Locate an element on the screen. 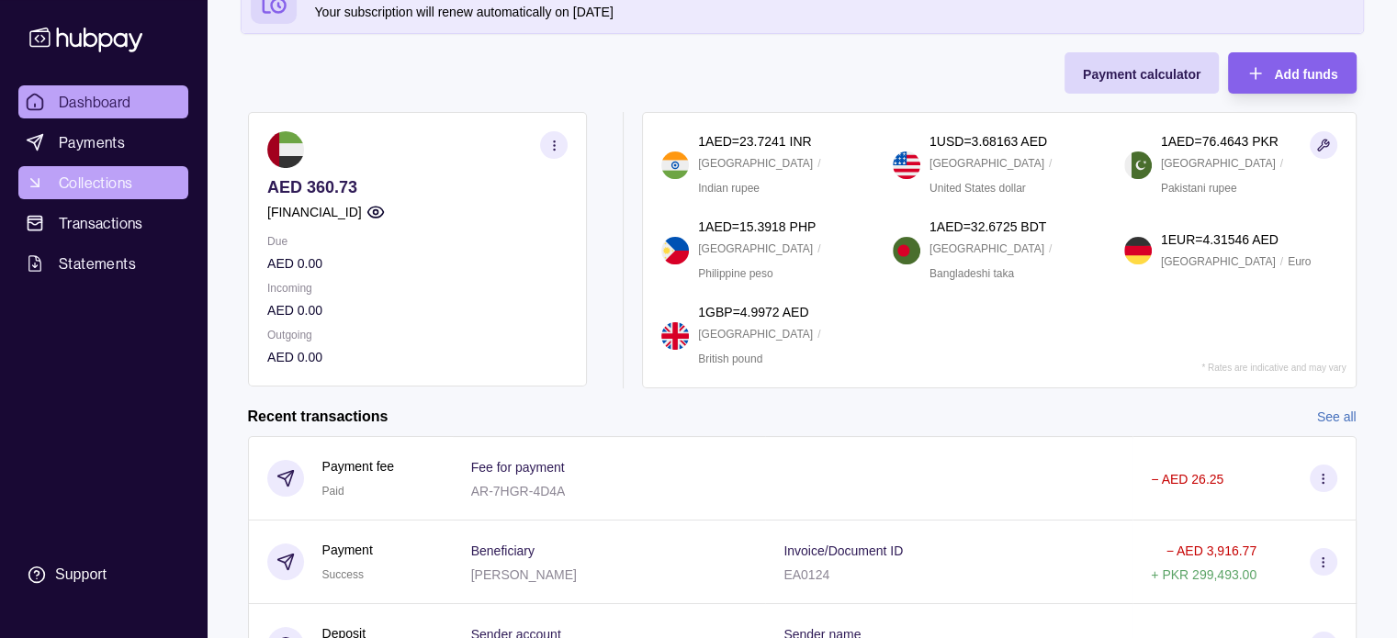 The height and width of the screenshot is (638, 1397). p: − AED 26.25 is located at coordinates (1186, 479).